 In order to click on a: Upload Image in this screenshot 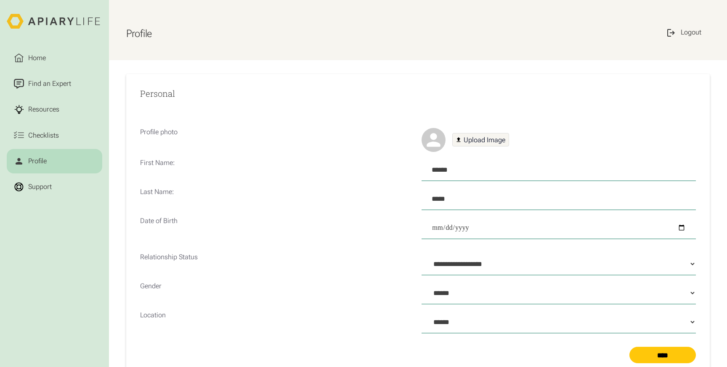, I will do `click(480, 140)`.